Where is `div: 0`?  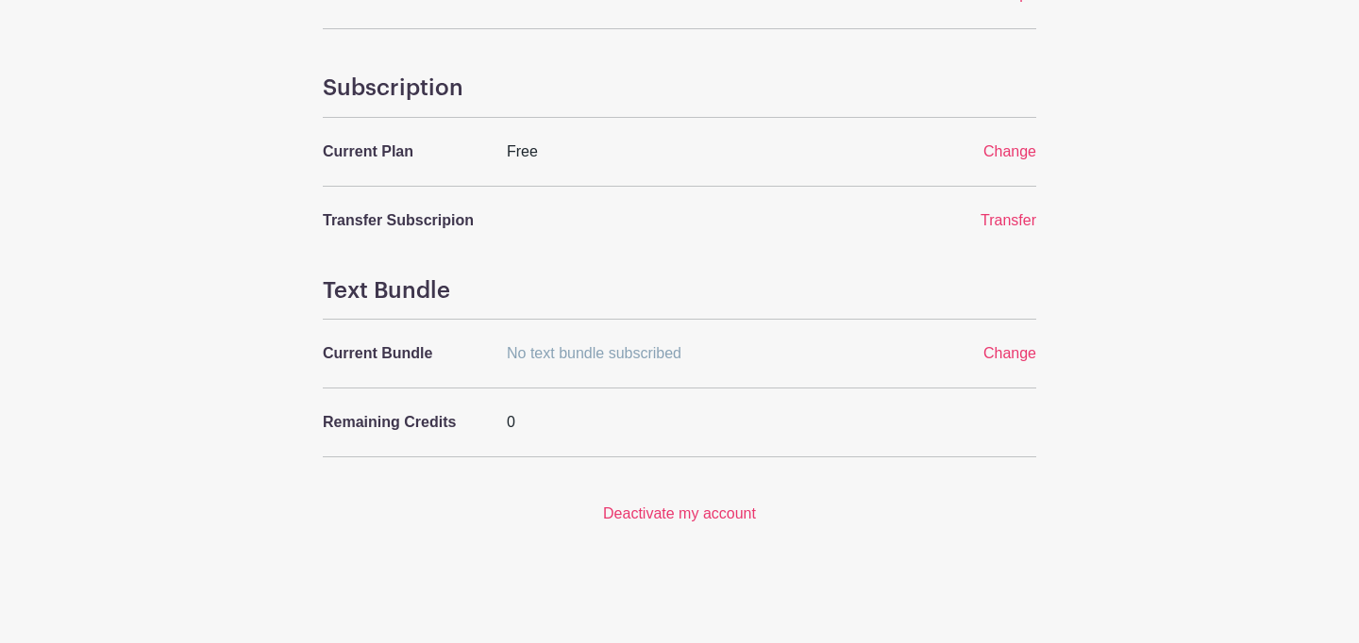
div: 0 is located at coordinates (710, 423).